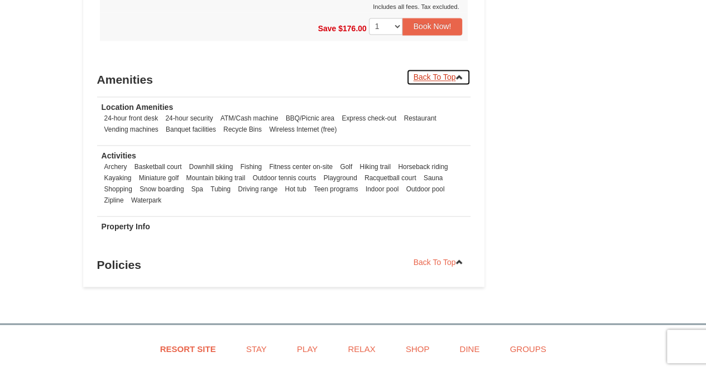  I want to click on li: 24-hour front desk, so click(131, 118).